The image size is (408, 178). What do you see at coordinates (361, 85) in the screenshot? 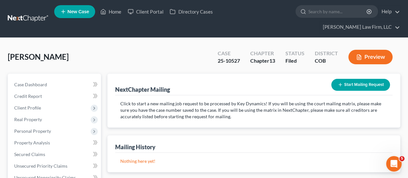
I see `button: Start Mailing Request` at bounding box center [361, 85].